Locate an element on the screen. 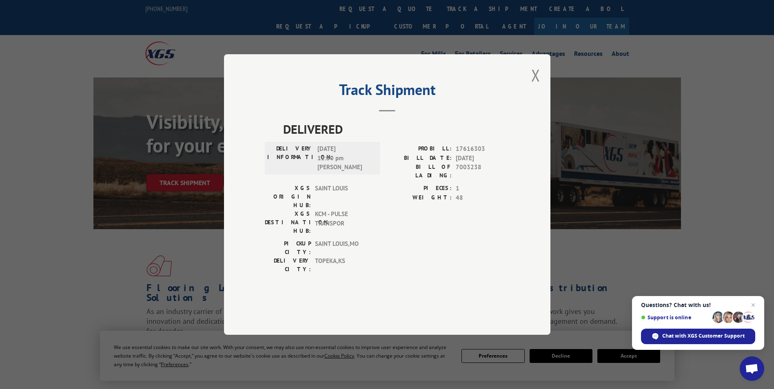  span: 1 is located at coordinates (483, 188).